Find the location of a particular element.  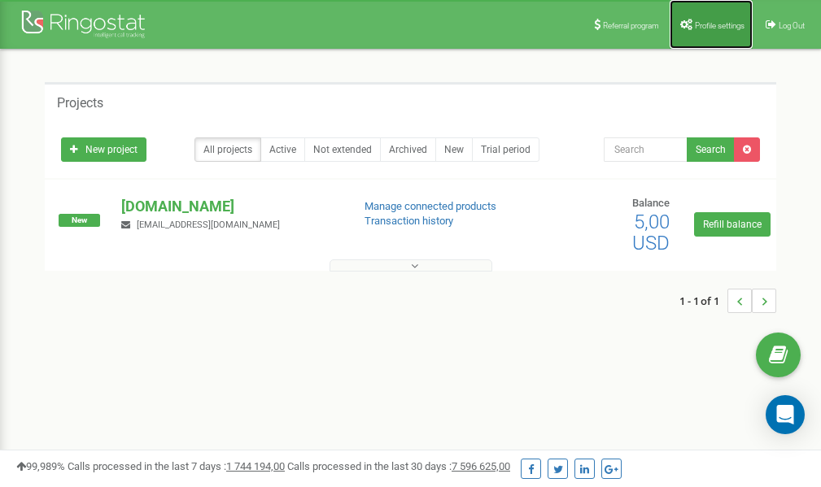

a: Archived is located at coordinates (408, 150).